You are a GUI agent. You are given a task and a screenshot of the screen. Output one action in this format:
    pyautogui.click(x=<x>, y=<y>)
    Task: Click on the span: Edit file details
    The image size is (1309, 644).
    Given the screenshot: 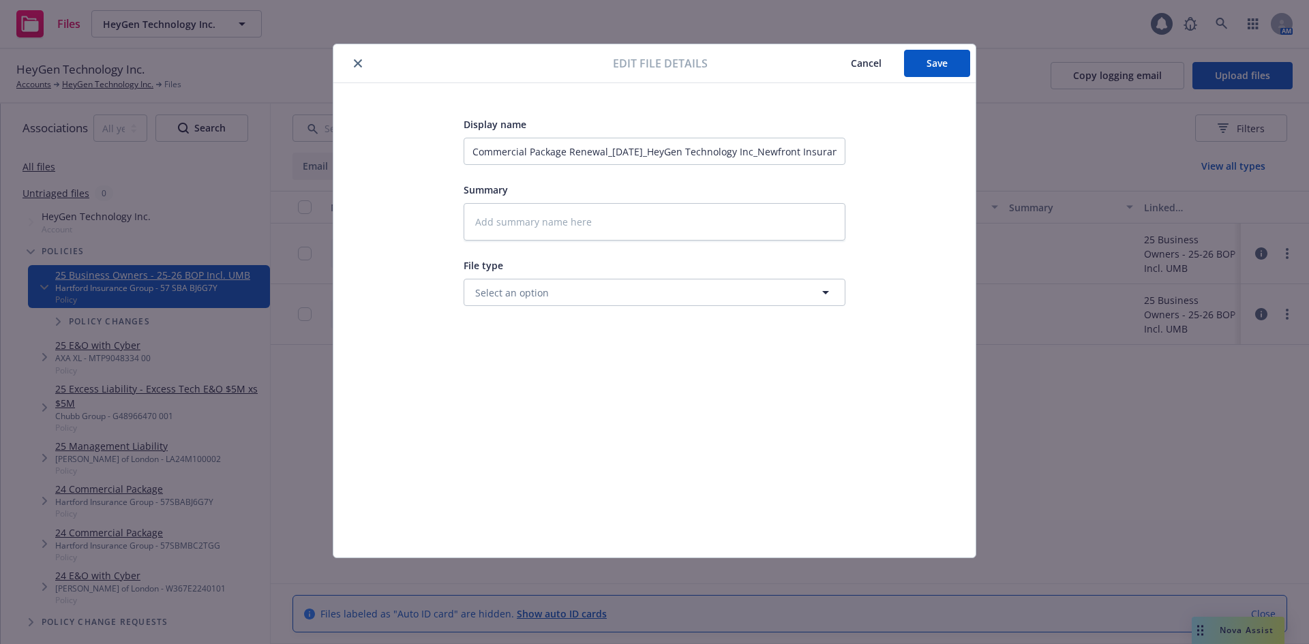 What is the action you would take?
    pyautogui.click(x=660, y=63)
    